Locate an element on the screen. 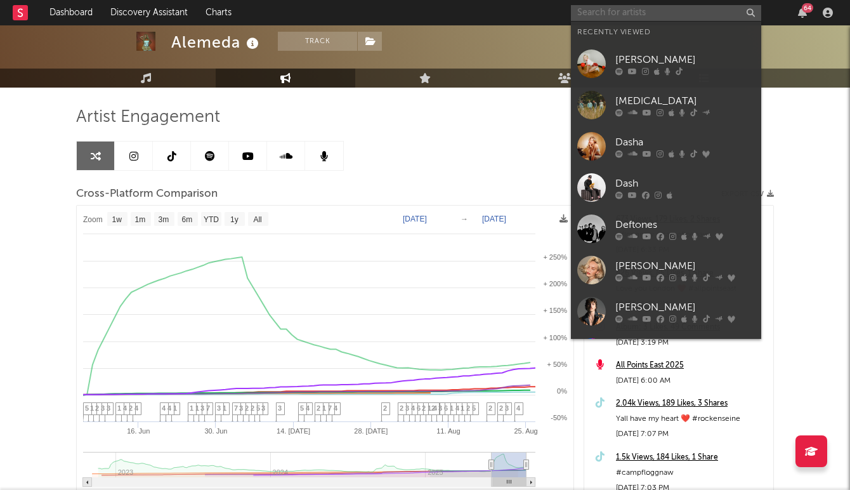  a: Deftones is located at coordinates (666, 228).